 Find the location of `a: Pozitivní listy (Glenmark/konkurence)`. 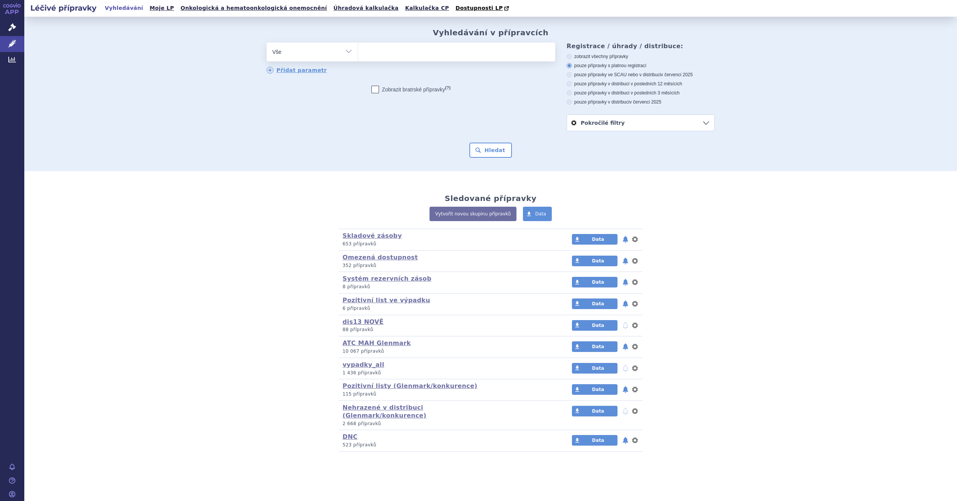

a: Pozitivní listy (Glenmark/konkurence) is located at coordinates (410, 386).